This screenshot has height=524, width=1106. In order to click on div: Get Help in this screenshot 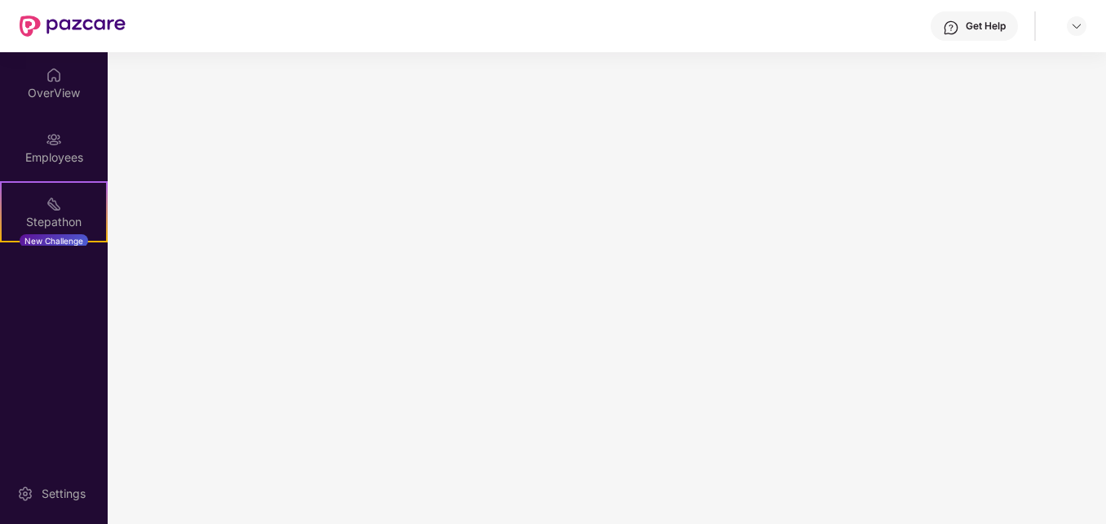, I will do `click(985, 26)`.